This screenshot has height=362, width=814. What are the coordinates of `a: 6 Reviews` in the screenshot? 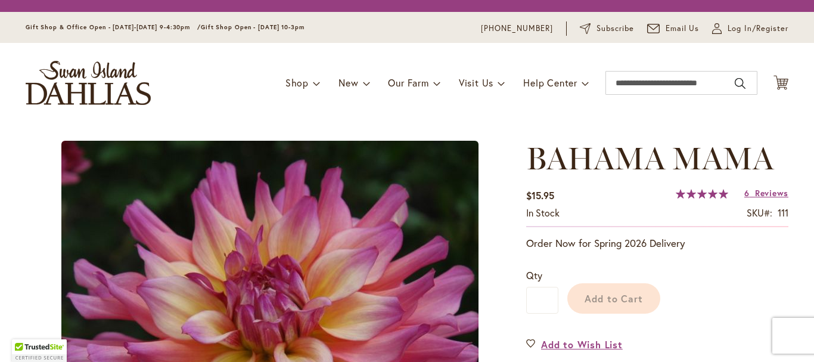 It's located at (767, 193).